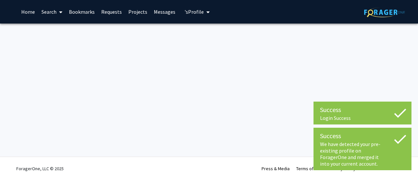 Image resolution: width=418 pixels, height=180 pixels. I want to click on a: Messages, so click(165, 12).